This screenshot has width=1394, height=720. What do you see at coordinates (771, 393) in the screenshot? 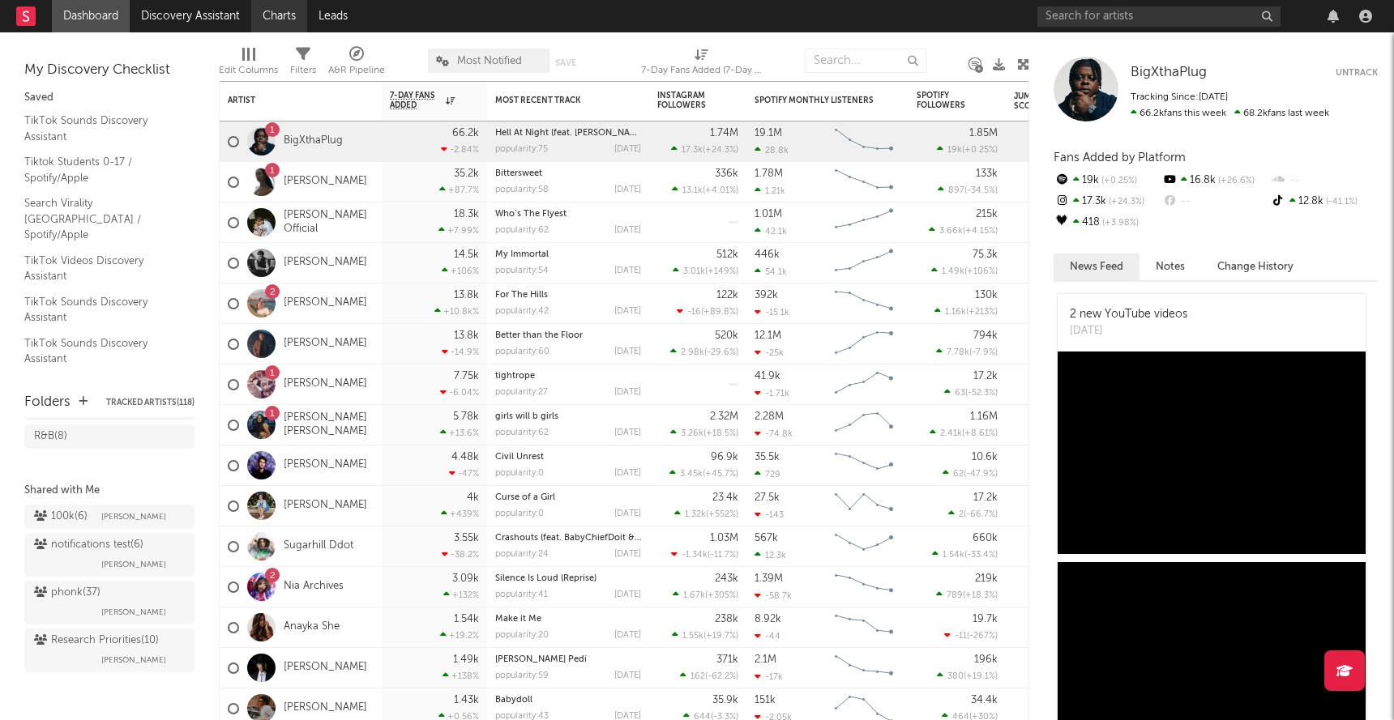
I see `div: -1.71k` at bounding box center [771, 393].